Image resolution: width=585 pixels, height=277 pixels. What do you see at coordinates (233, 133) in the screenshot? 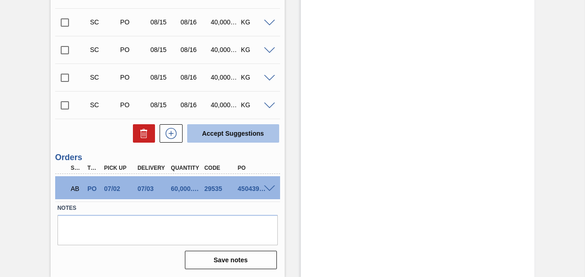
I see `button: Accept Suggestions` at bounding box center [233, 133].